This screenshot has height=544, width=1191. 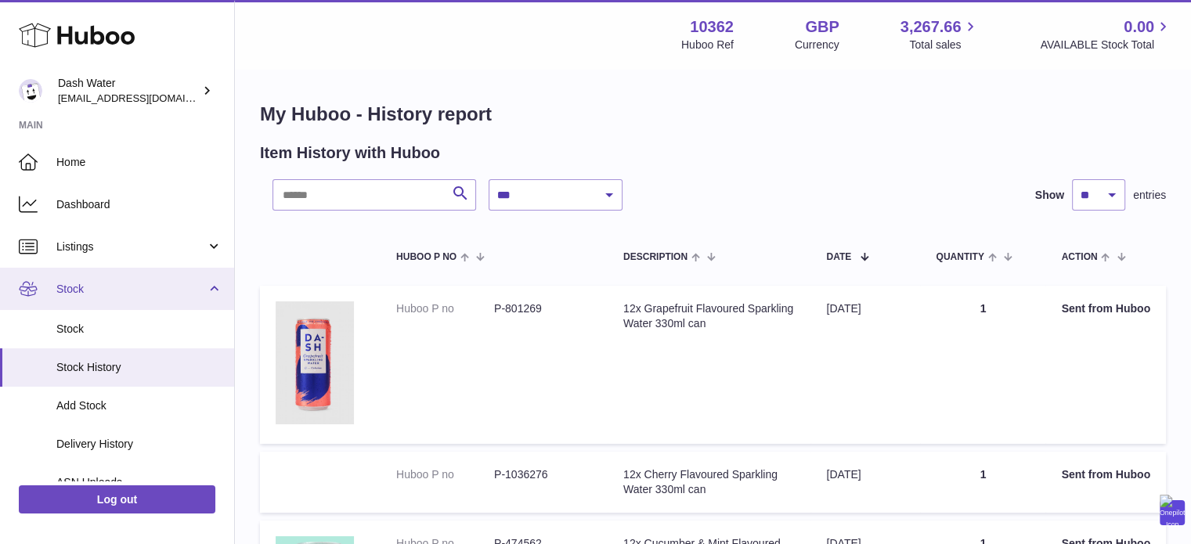 What do you see at coordinates (543, 474) in the screenshot?
I see `dd: P-1036276` at bounding box center [543, 474].